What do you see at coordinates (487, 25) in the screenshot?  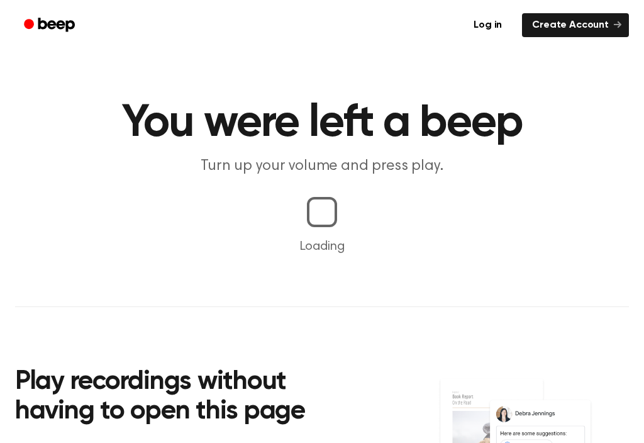 I see `a: Log in` at bounding box center [487, 25].